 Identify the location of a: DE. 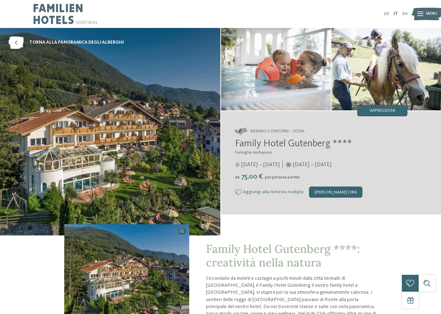
(387, 14).